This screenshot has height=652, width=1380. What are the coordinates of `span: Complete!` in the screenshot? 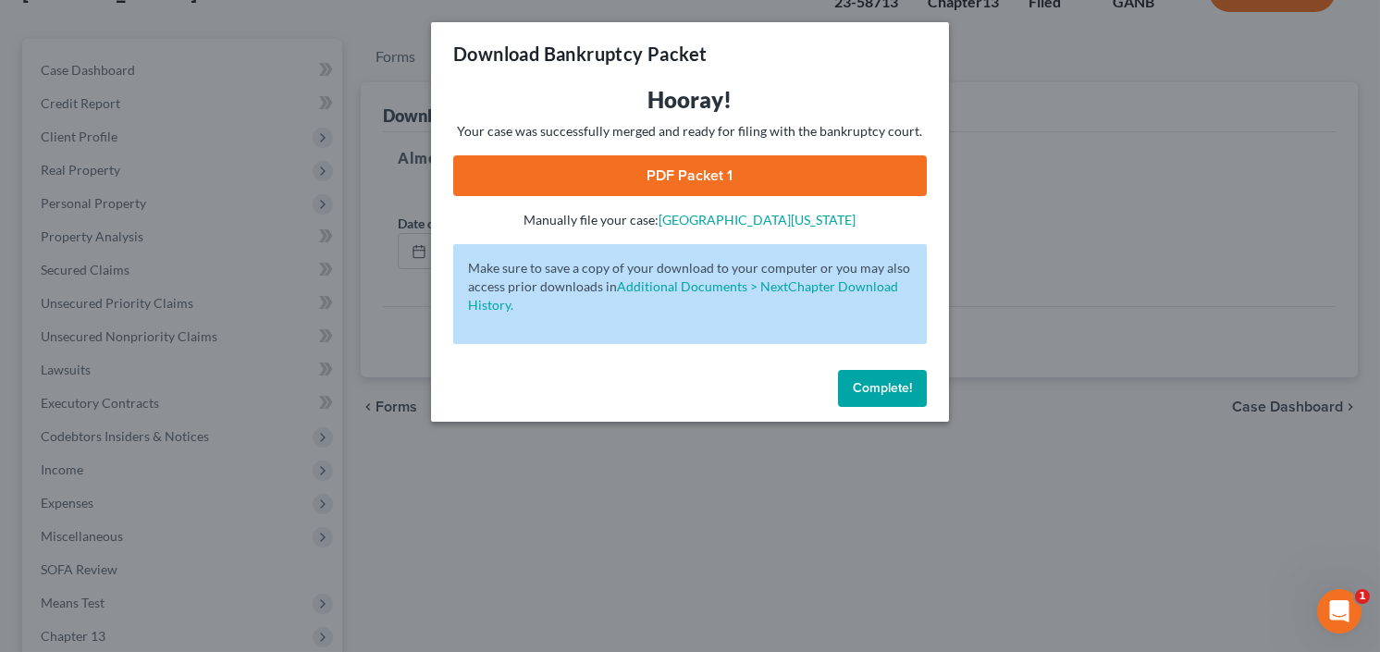 It's located at (882, 388).